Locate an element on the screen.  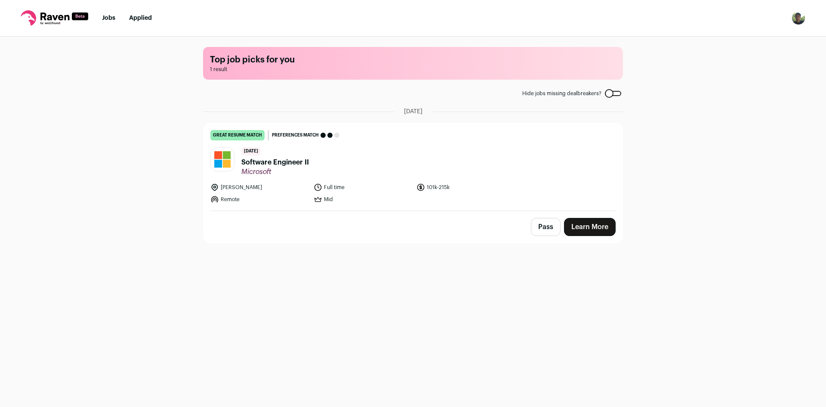
h1: Top job picks for you is located at coordinates (413, 60).